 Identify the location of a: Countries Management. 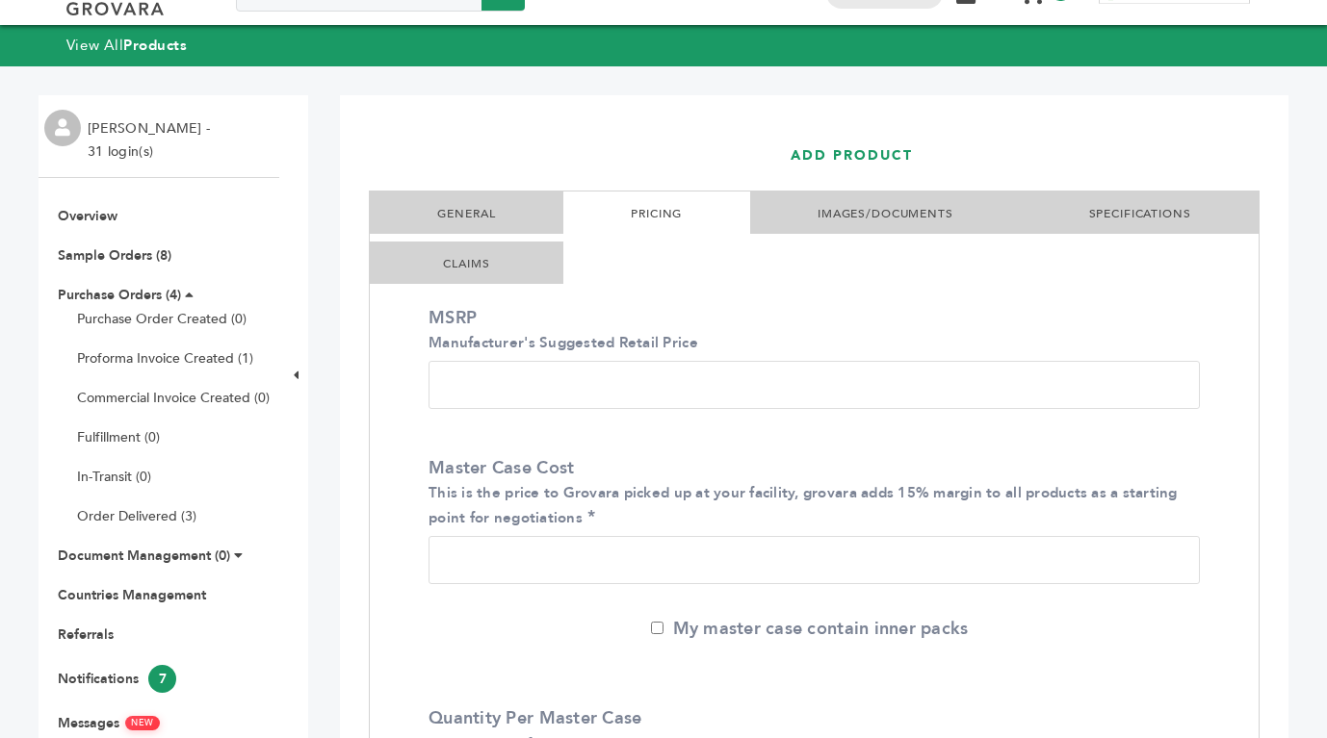
(132, 595).